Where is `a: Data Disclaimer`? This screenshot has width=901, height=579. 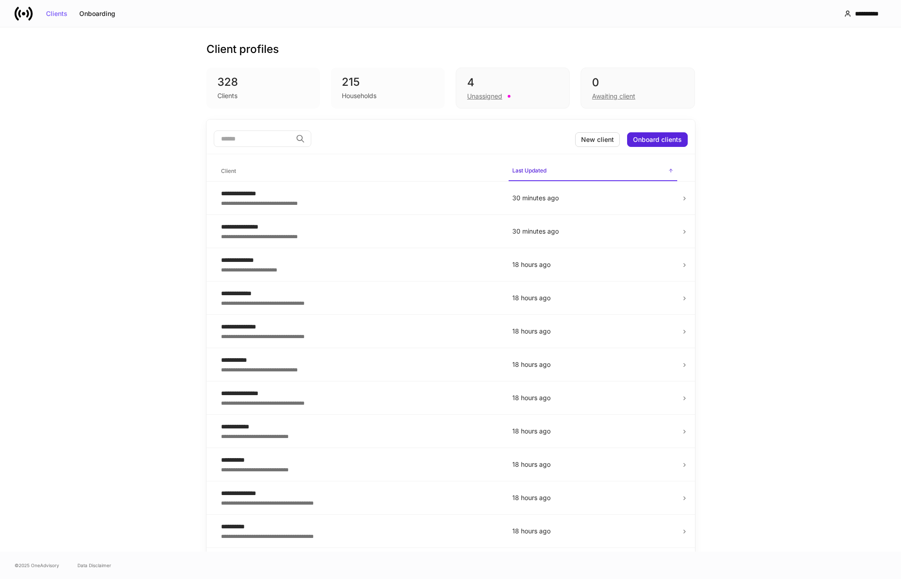
a: Data Disclaimer is located at coordinates (94, 565).